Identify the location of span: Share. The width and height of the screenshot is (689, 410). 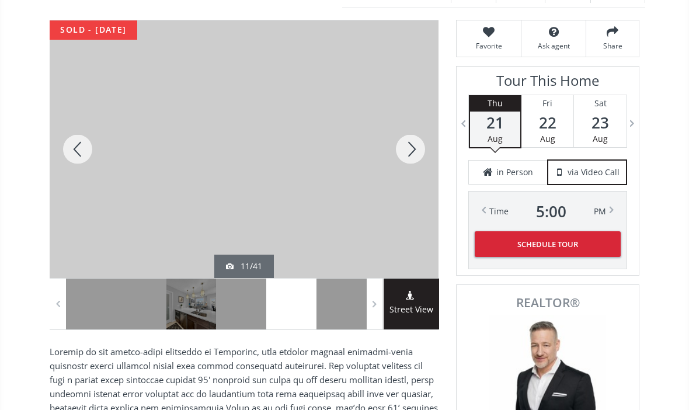
(613, 46).